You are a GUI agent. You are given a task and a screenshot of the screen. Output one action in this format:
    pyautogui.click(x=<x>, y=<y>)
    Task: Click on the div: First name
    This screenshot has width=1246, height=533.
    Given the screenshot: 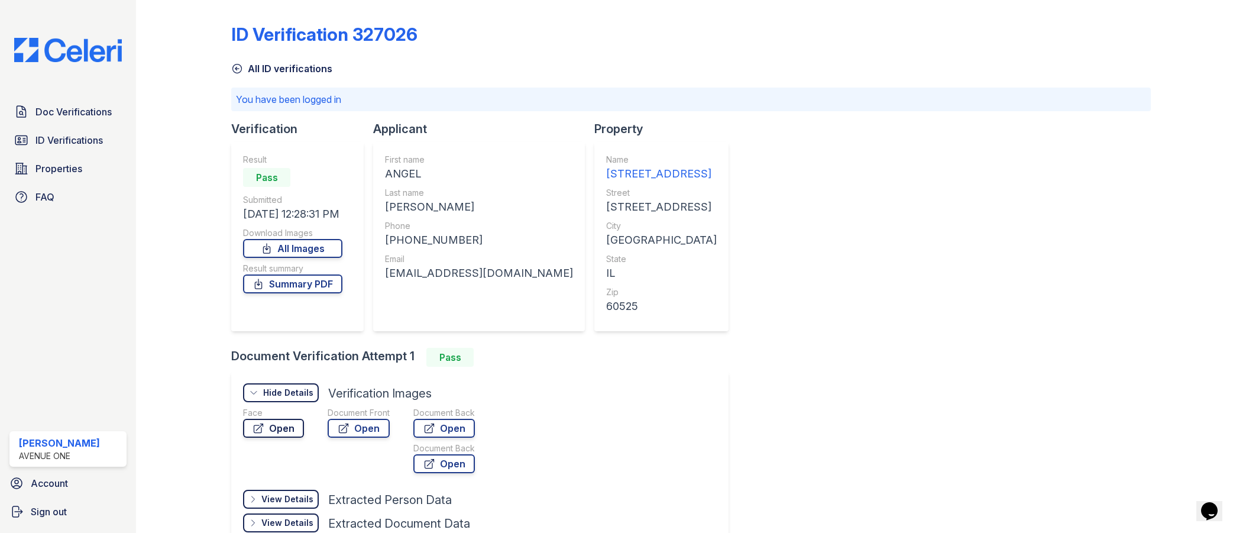 What is the action you would take?
    pyautogui.click(x=479, y=160)
    